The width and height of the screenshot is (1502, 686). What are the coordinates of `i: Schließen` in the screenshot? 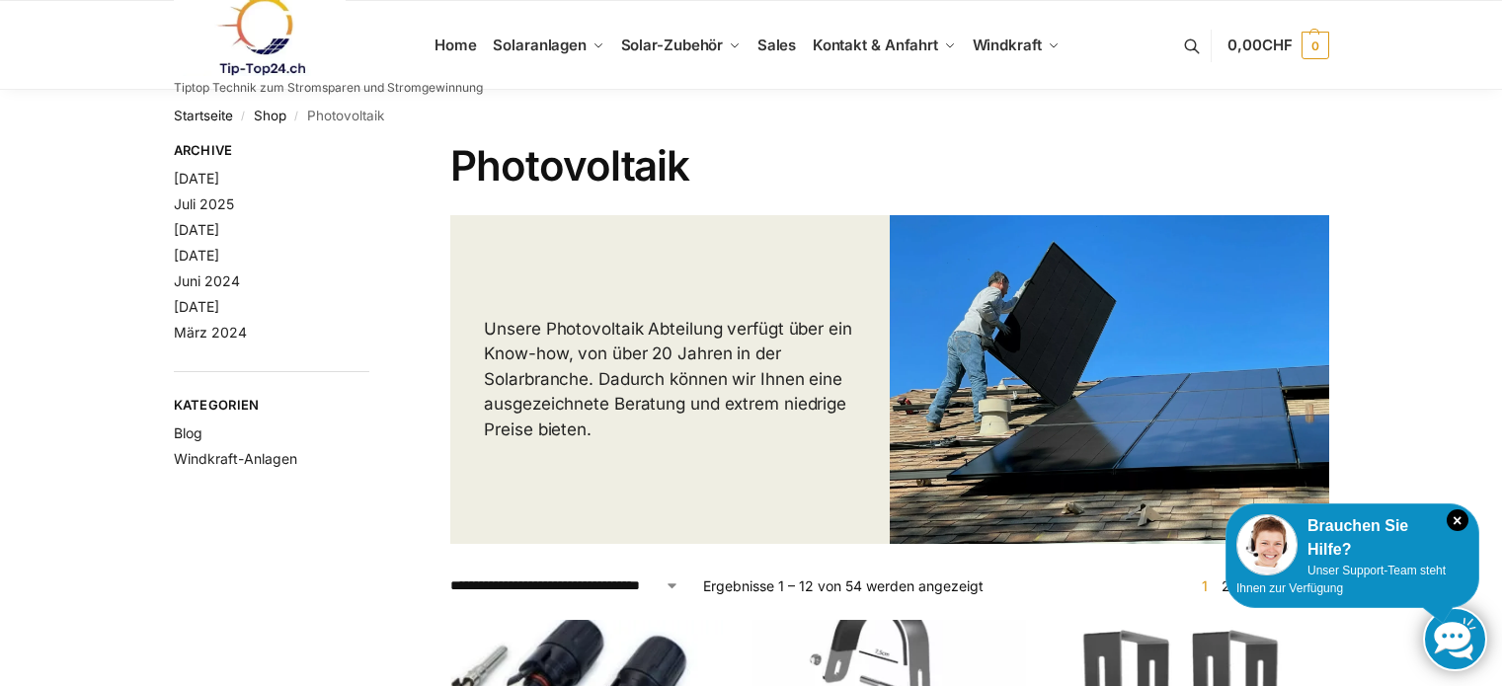 It's located at (1457, 520).